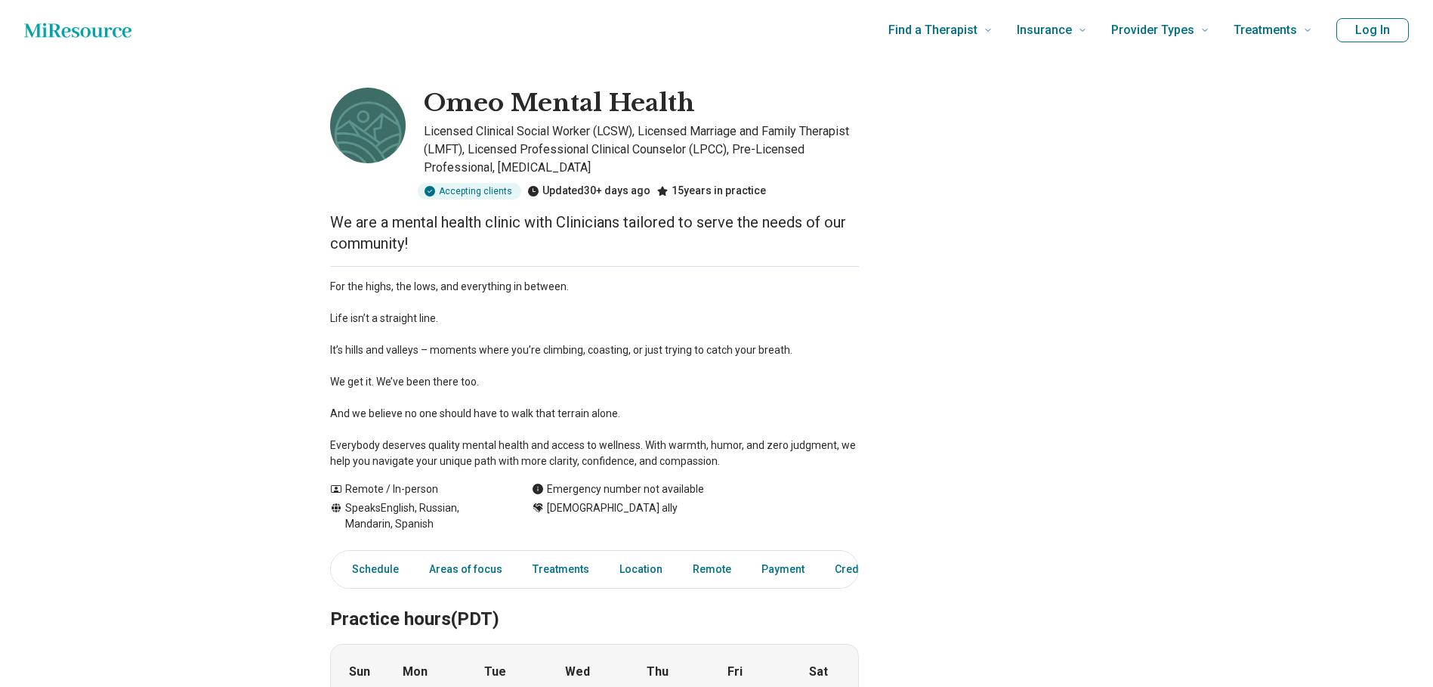 This screenshot has height=687, width=1433. Describe the element at coordinates (589, 191) in the screenshot. I see `div: Updated 30+ days ago` at that location.